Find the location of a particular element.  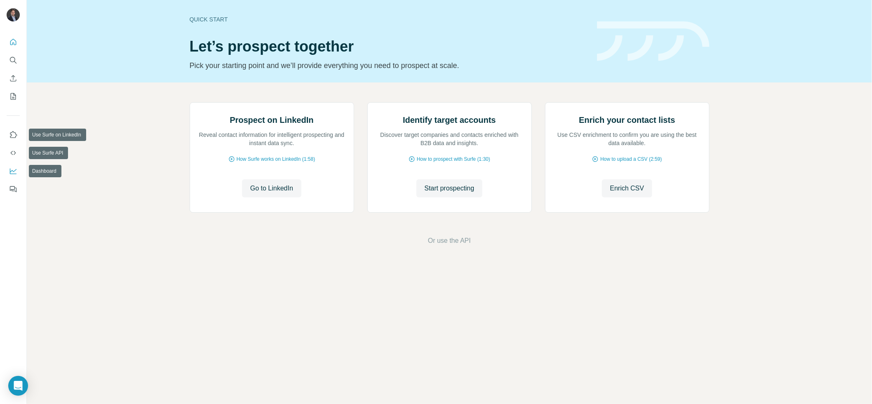

span: How to upload a CSV (2:59) is located at coordinates (631, 159).